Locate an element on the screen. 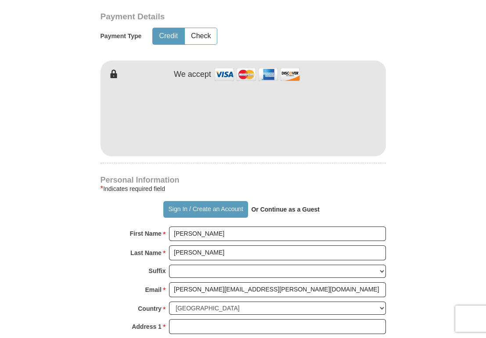 Image resolution: width=486 pixels, height=338 pixels. div: Indicates required field is located at coordinates (243, 189).